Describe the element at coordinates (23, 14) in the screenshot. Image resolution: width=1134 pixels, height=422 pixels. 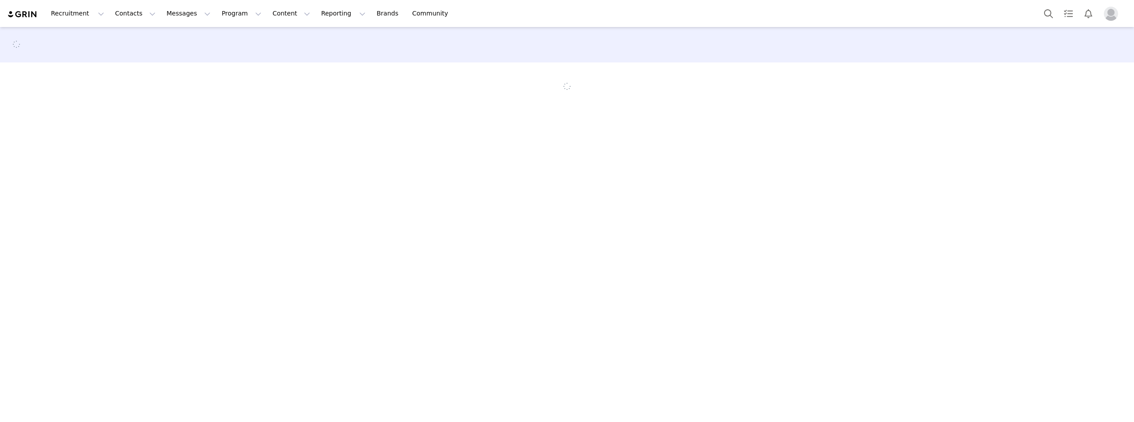
I see `a: grin logo` at that location.